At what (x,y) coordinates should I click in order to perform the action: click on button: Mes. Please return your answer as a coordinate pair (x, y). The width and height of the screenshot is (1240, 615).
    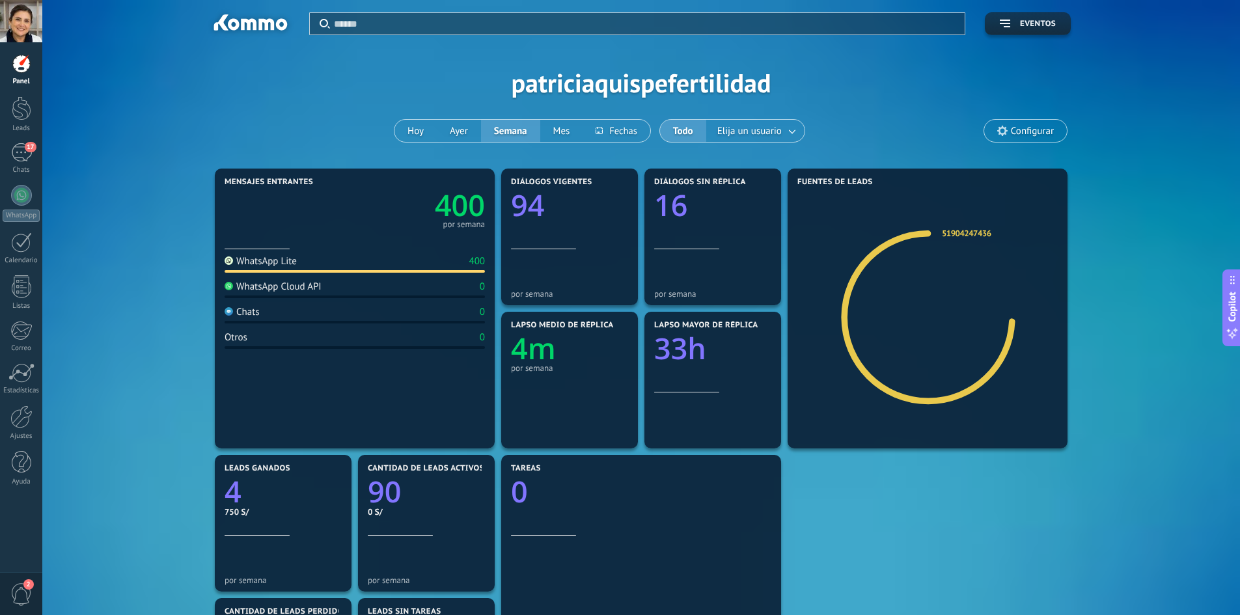
    Looking at the image, I should click on (562, 131).